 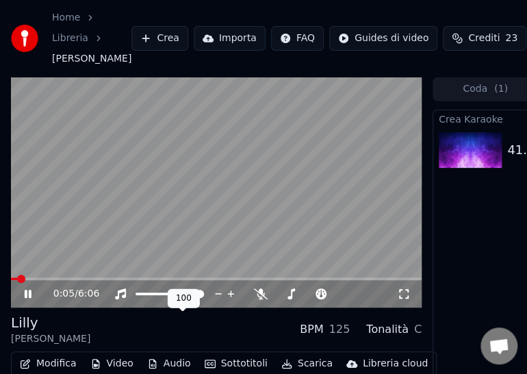 What do you see at coordinates (484, 38) in the screenshot?
I see `span: Crediti` at bounding box center [484, 38].